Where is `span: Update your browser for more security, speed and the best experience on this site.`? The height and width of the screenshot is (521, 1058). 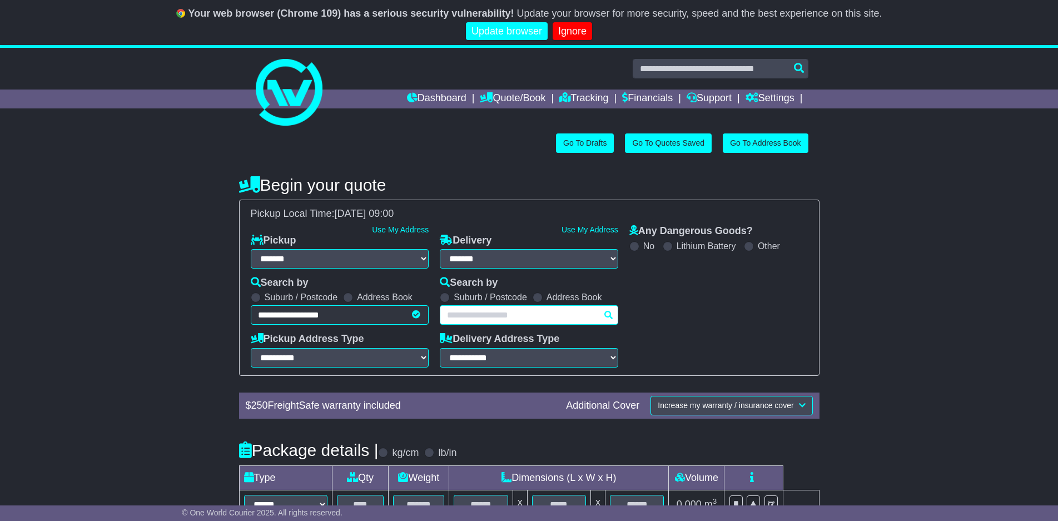
span: Update your browser for more security, speed and the best experience on this site. is located at coordinates (699, 13).